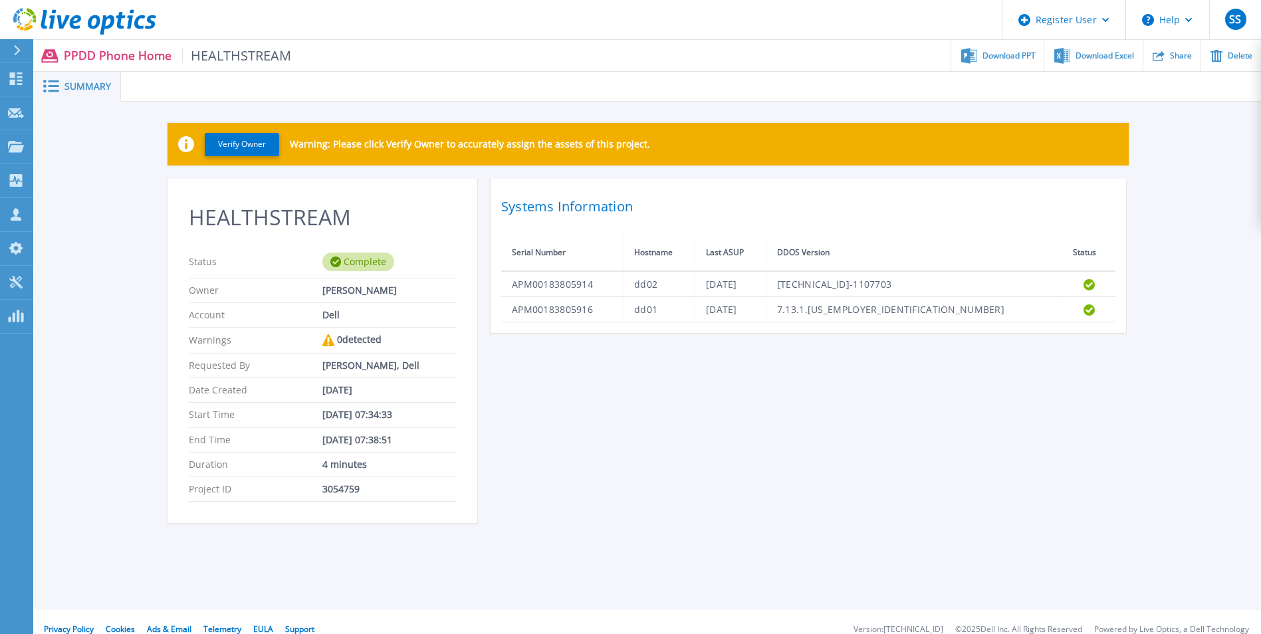 The image size is (1261, 634). Describe the element at coordinates (255, 390) in the screenshot. I see `p: Date Created` at that location.